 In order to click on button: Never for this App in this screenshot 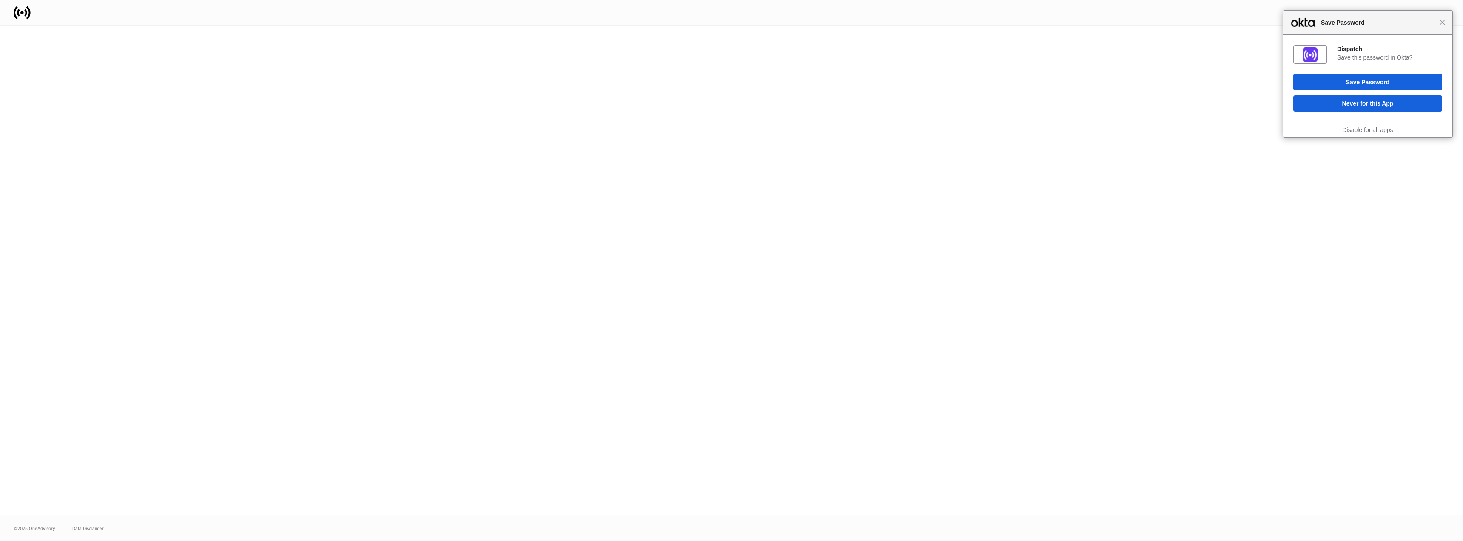, I will do `click(1368, 103)`.